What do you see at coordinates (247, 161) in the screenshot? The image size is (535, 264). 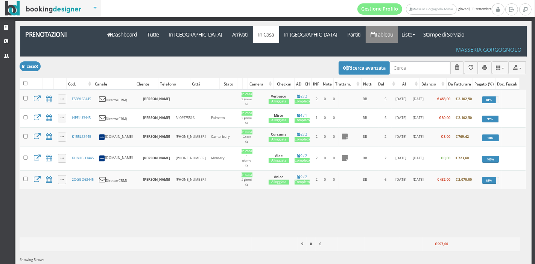 I see `small: 1 giorno fa` at bounding box center [247, 161].